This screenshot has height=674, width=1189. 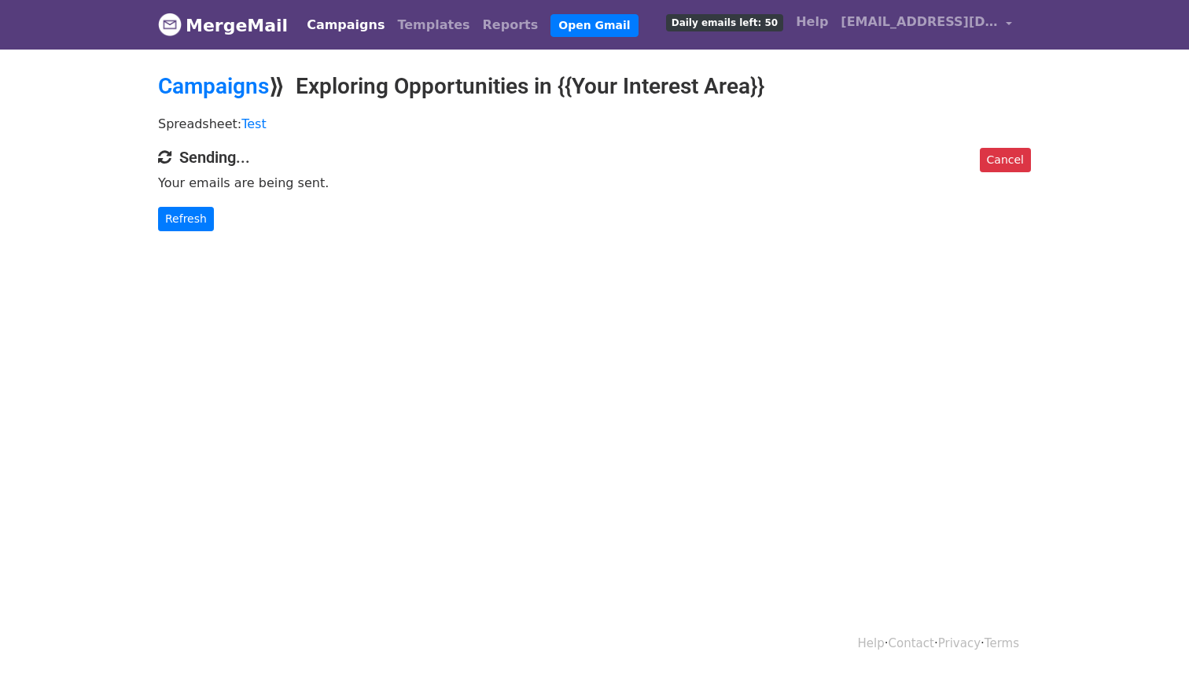 What do you see at coordinates (595, 183) in the screenshot?
I see `p: Your emails are being sent.` at bounding box center [595, 183].